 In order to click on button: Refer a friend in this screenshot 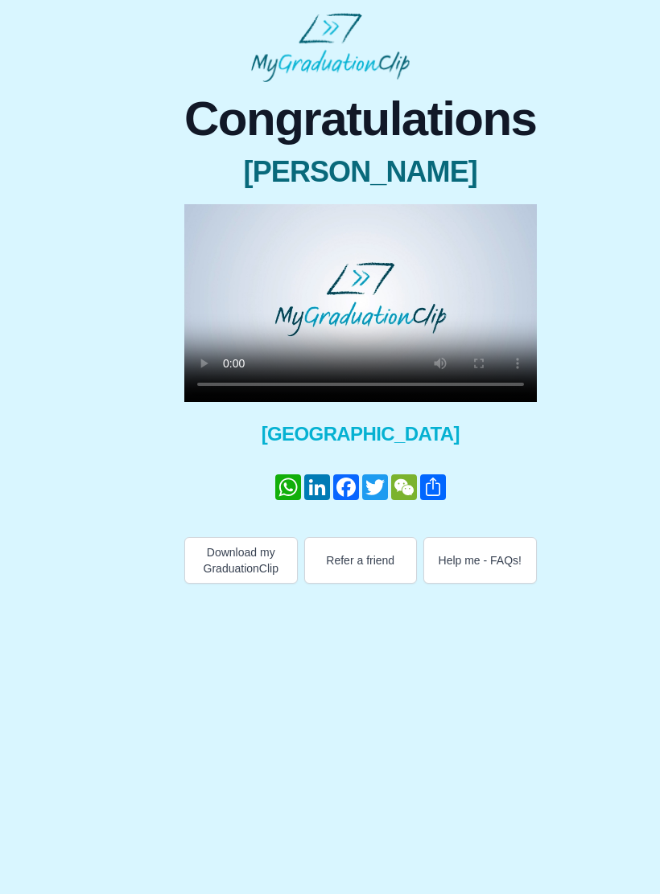, I will do `click(360, 561)`.